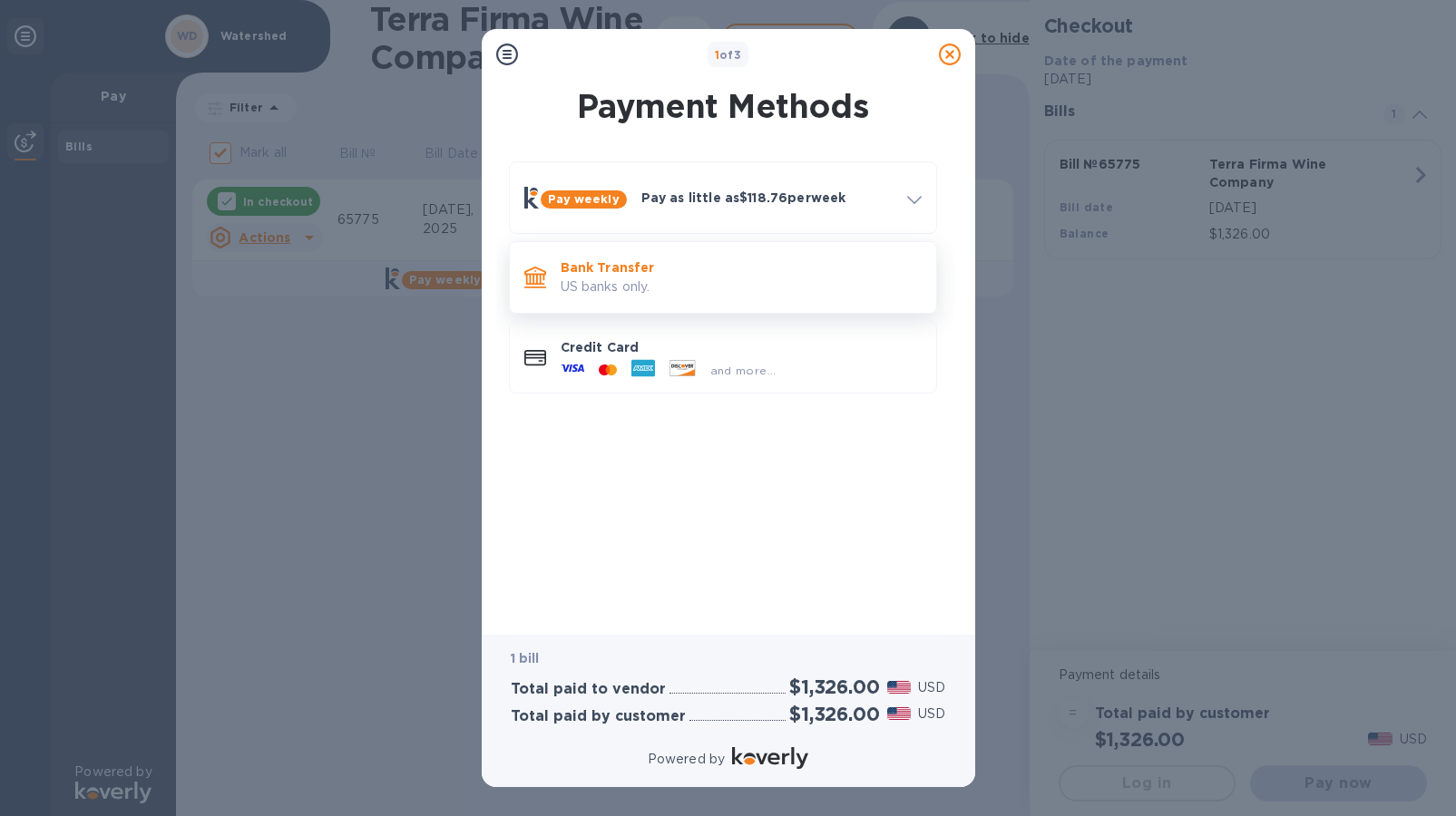  I want to click on h1: Payment Methods, so click(723, 106).